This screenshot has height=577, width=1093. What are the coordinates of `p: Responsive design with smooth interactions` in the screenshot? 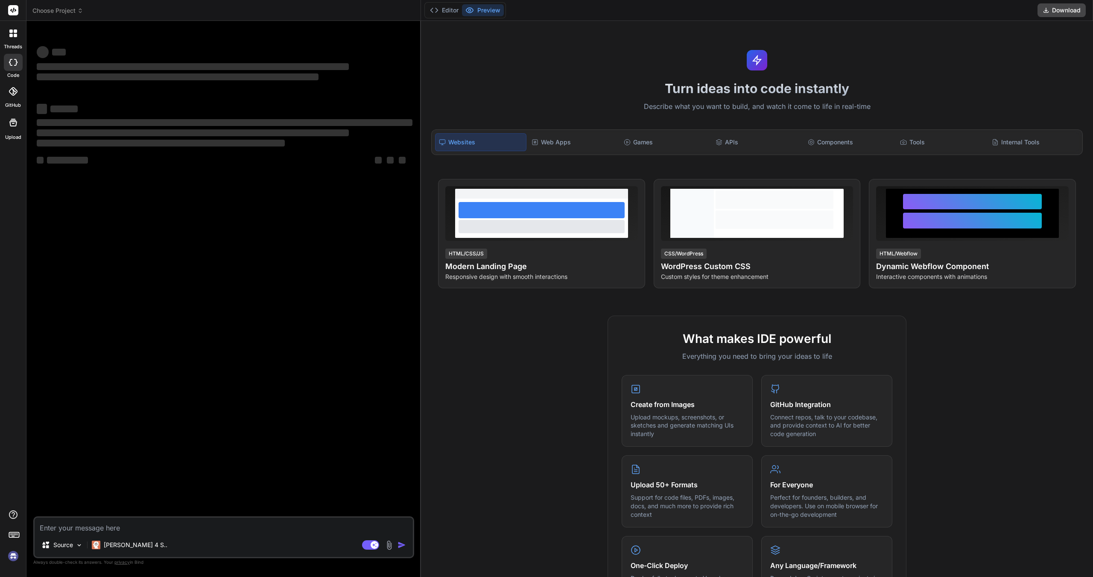 It's located at (542, 277).